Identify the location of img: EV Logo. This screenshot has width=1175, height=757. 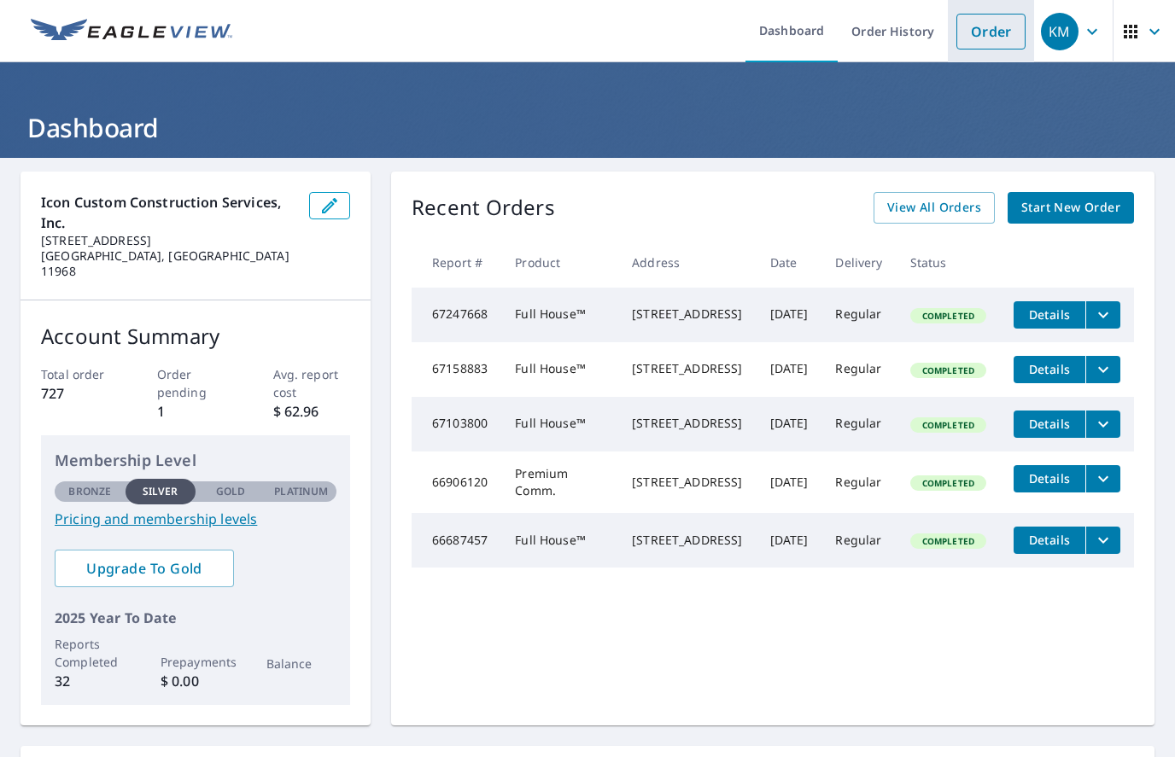
(131, 32).